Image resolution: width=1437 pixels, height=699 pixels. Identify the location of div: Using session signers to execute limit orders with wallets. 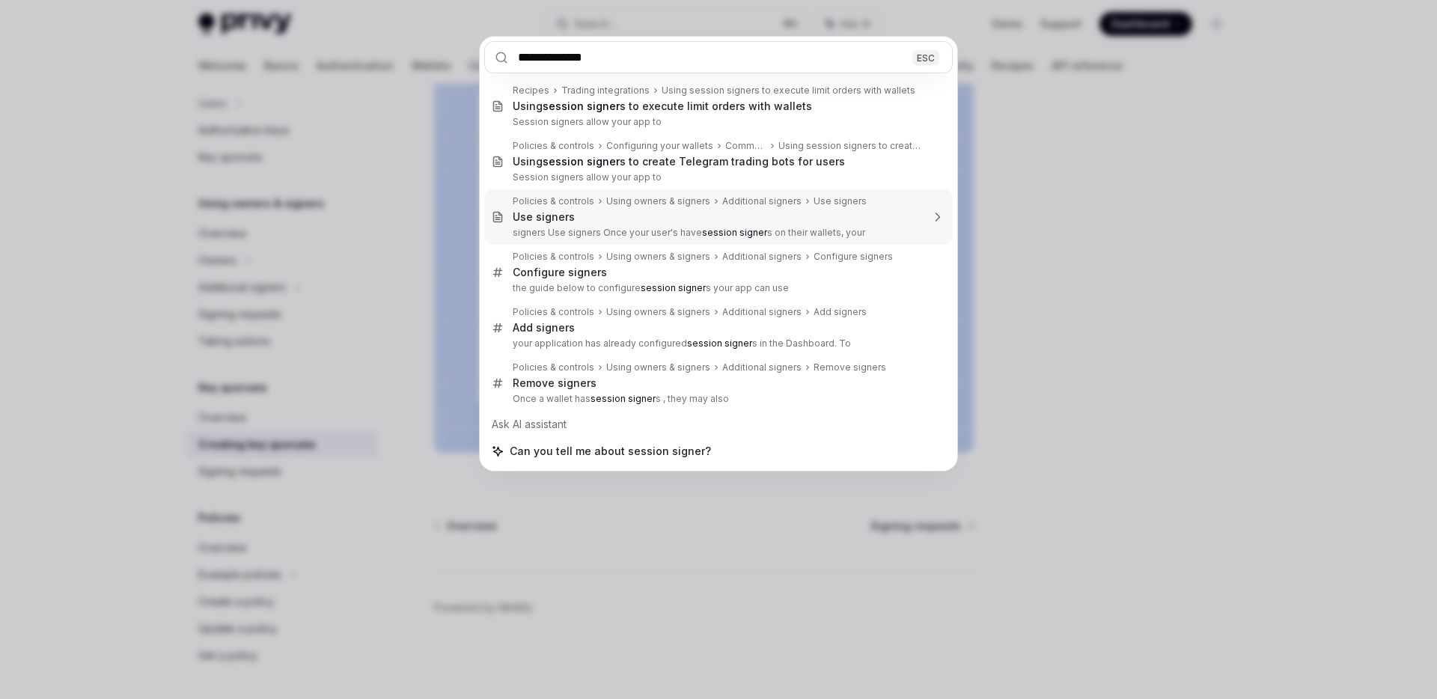
(788, 91).